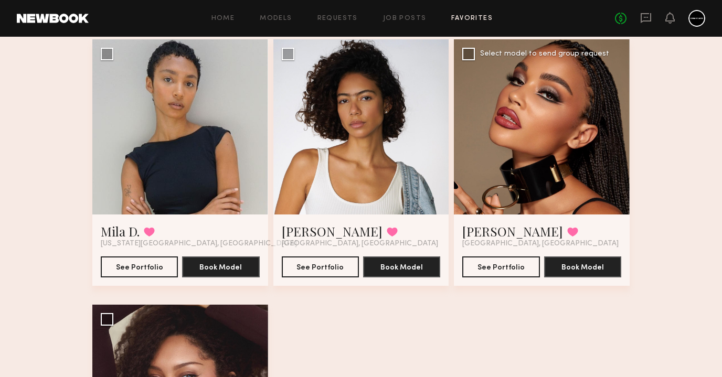  What do you see at coordinates (120, 231) in the screenshot?
I see `a: Mila D.` at bounding box center [120, 231].